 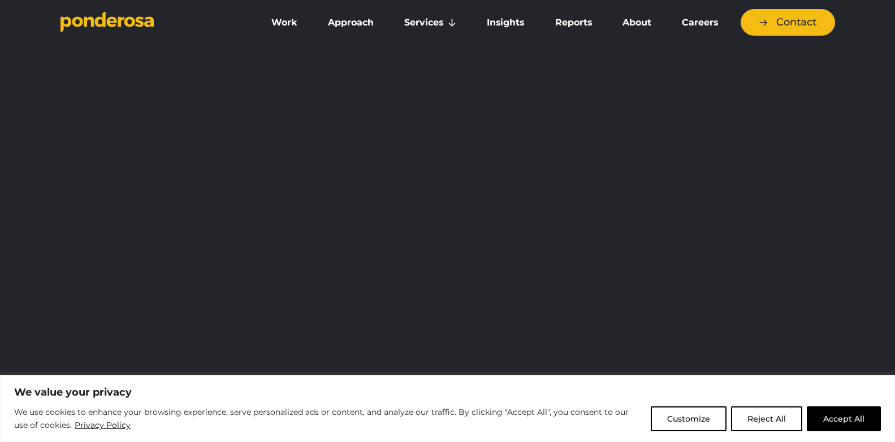 What do you see at coordinates (700, 23) in the screenshot?
I see `a: Careers` at bounding box center [700, 23].